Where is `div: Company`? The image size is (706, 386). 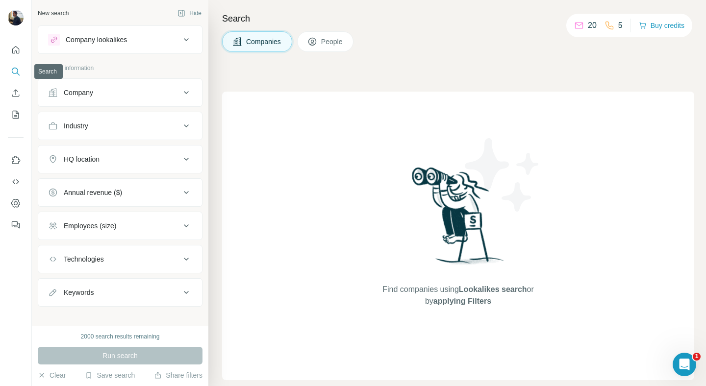 div: Company is located at coordinates (78, 93).